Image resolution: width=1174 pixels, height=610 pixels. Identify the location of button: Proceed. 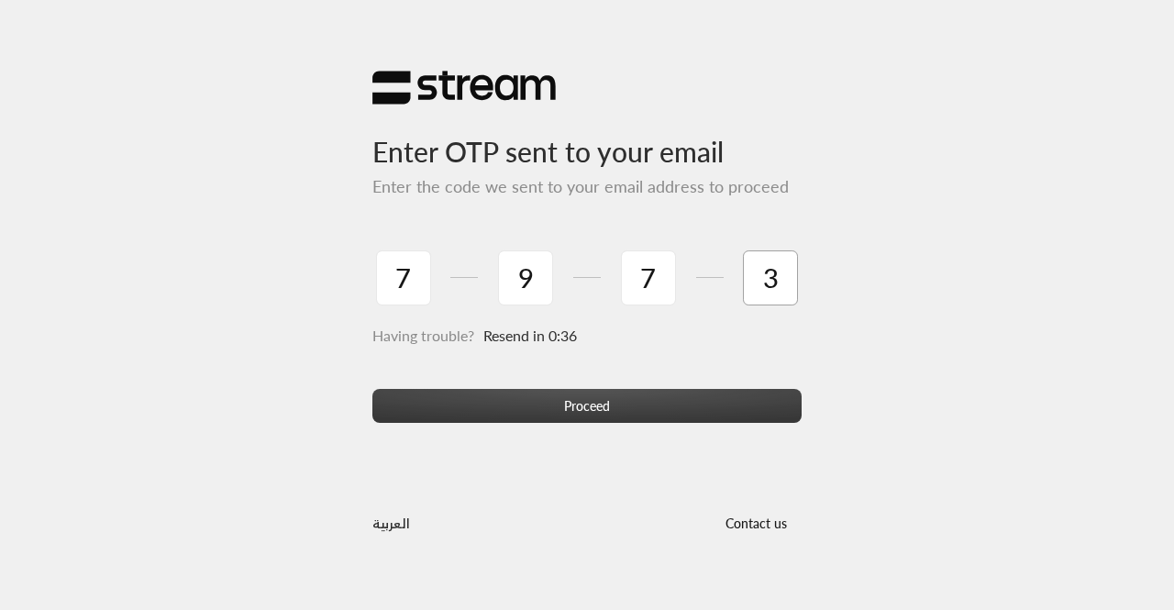
(587, 405).